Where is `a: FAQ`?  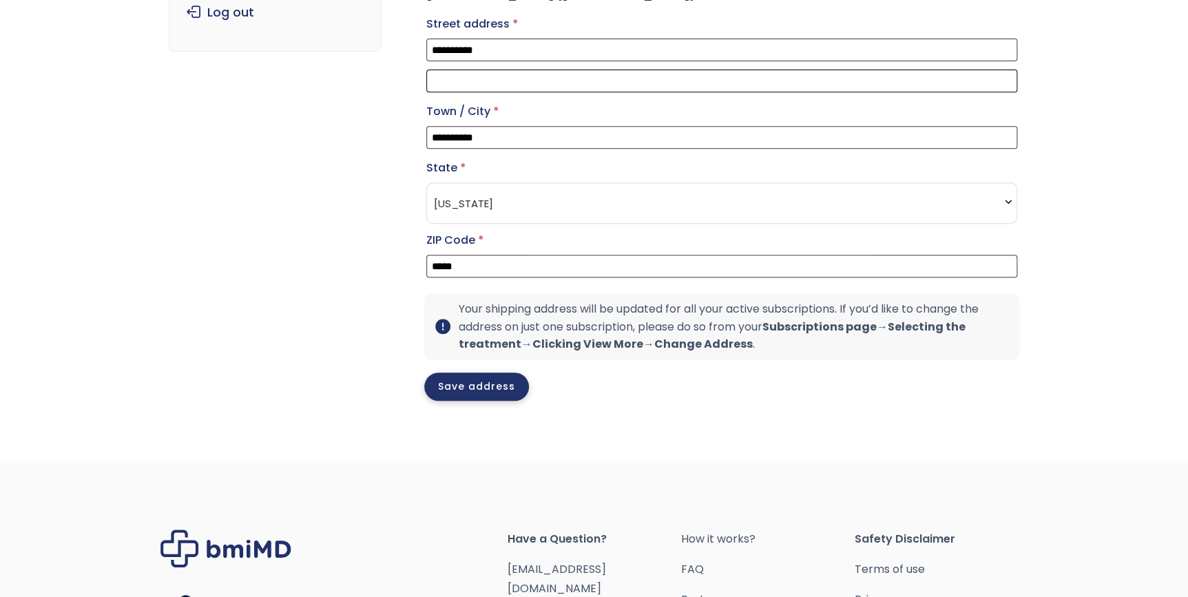
a: FAQ is located at coordinates (767, 570).